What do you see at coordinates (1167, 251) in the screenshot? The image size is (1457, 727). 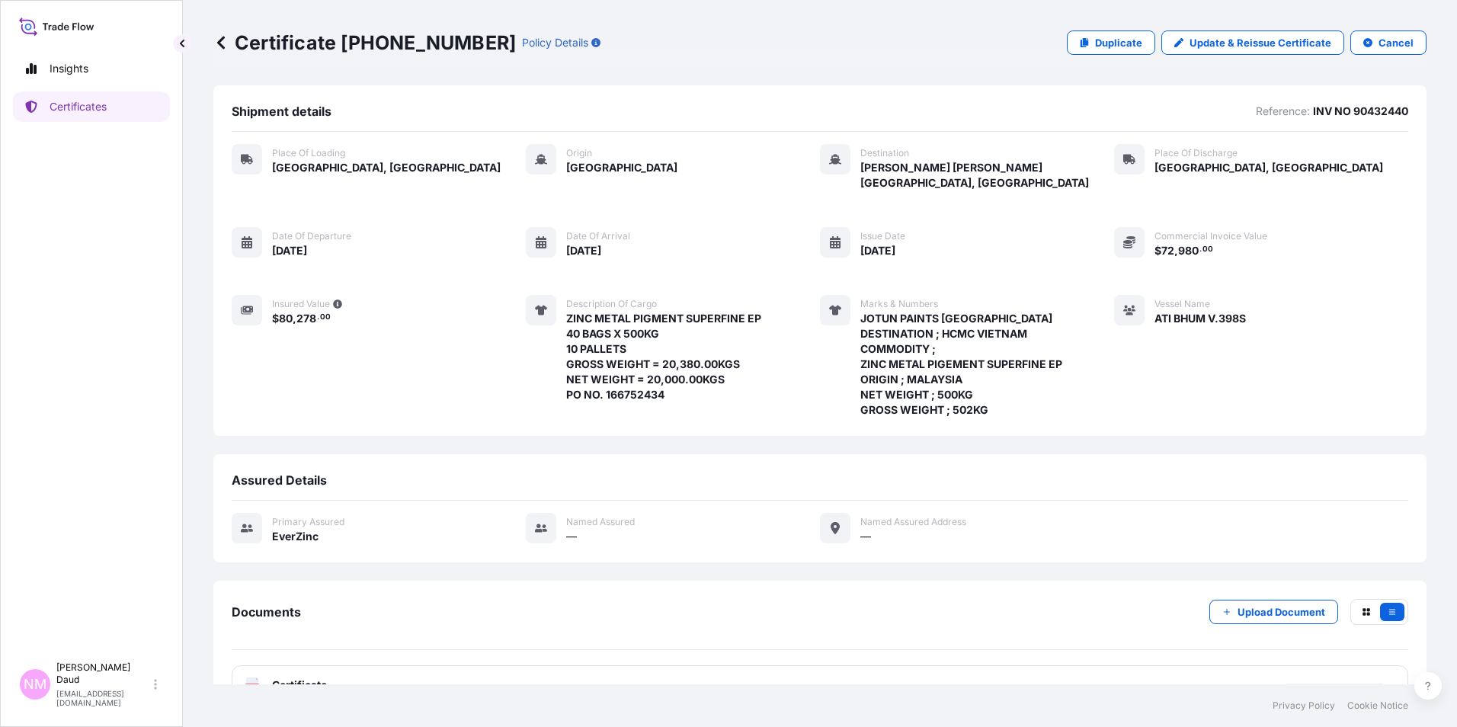 I see `span: 72` at bounding box center [1167, 251].